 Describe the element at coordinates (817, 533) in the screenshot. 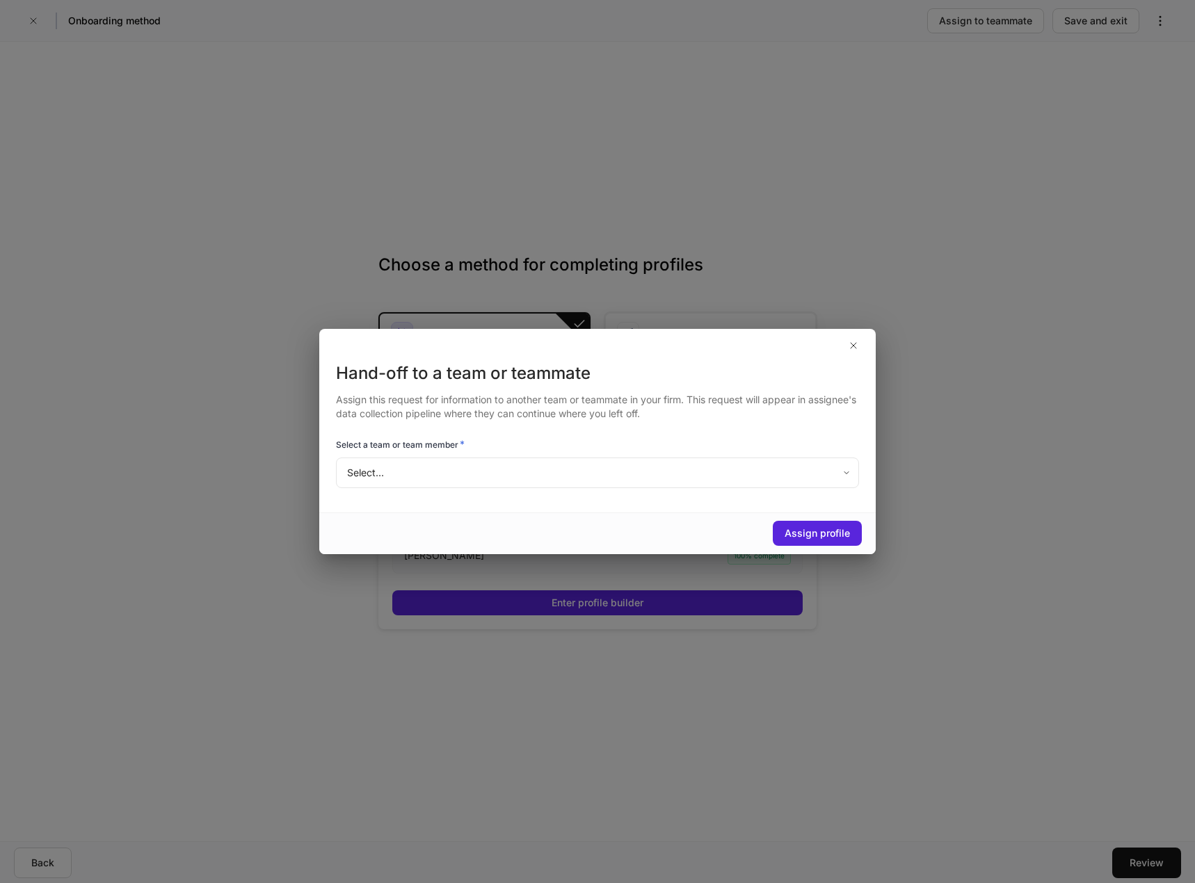

I see `button: Assign profile` at that location.